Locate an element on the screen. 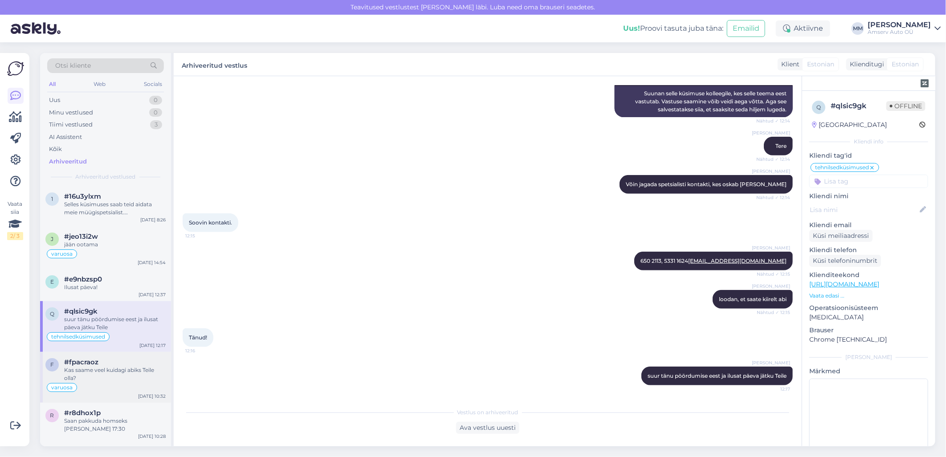  div: Klienditugi is located at coordinates (865, 64).